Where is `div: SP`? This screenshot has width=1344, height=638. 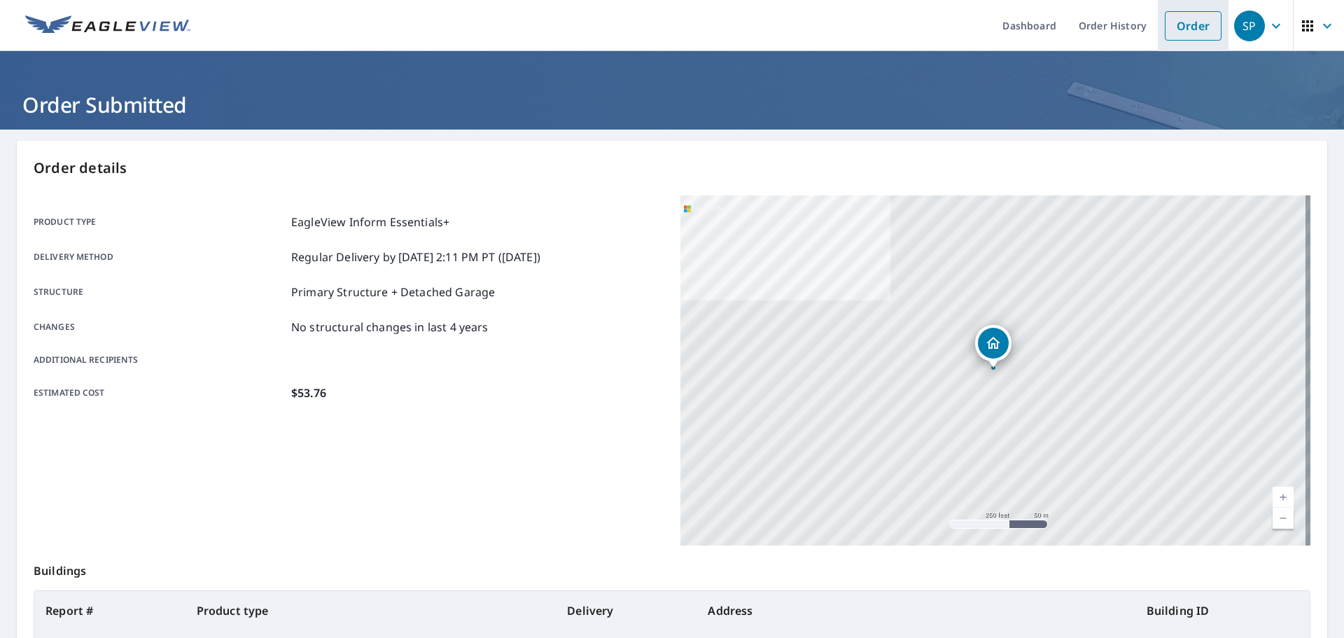
div: SP is located at coordinates (1250, 26).